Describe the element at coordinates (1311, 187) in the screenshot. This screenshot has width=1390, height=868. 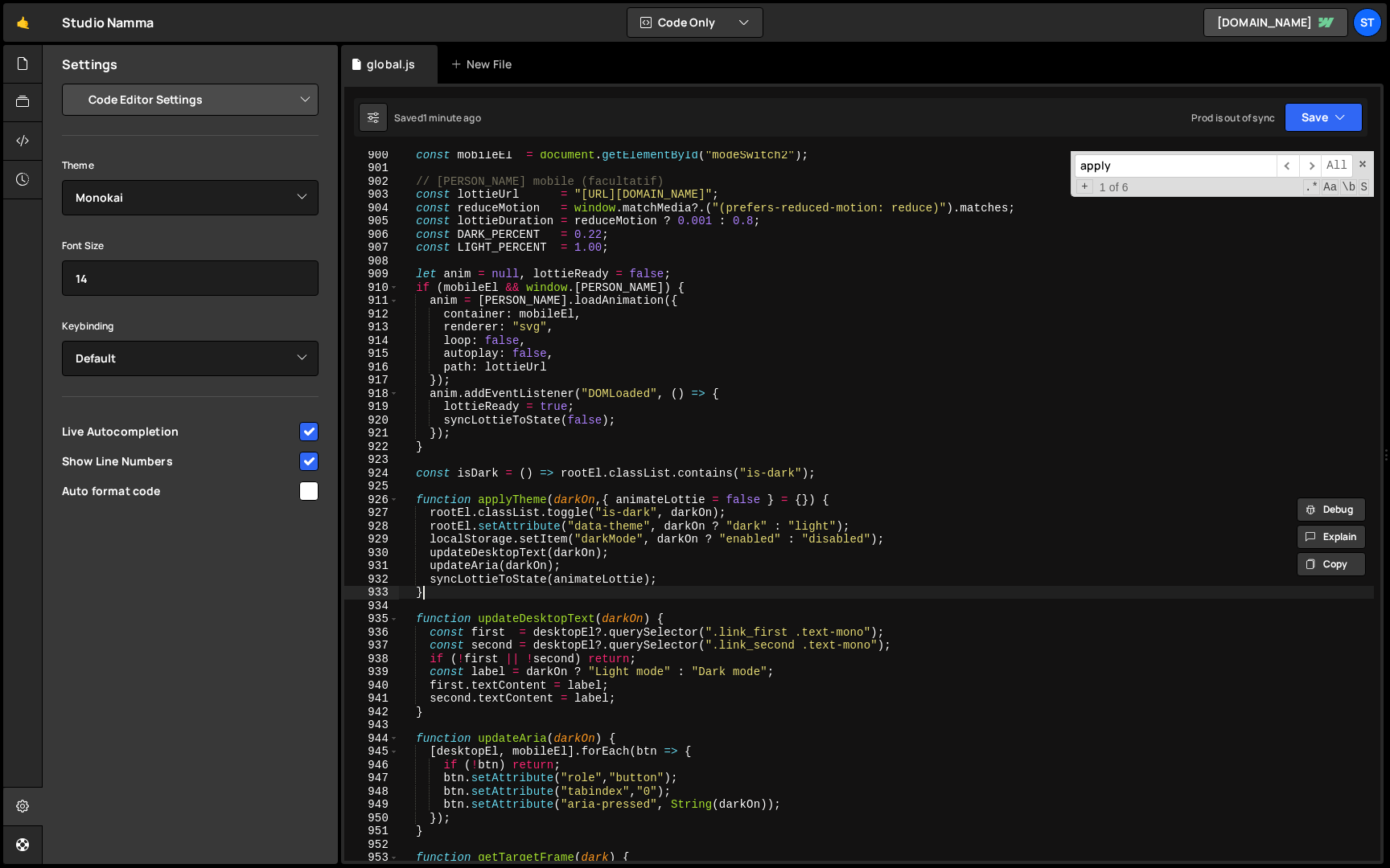
I see `span: RegExp Search` at that location.